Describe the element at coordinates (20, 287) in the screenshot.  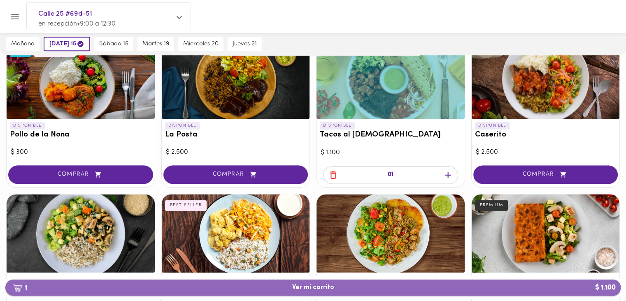
I see `b: 1` at that location.